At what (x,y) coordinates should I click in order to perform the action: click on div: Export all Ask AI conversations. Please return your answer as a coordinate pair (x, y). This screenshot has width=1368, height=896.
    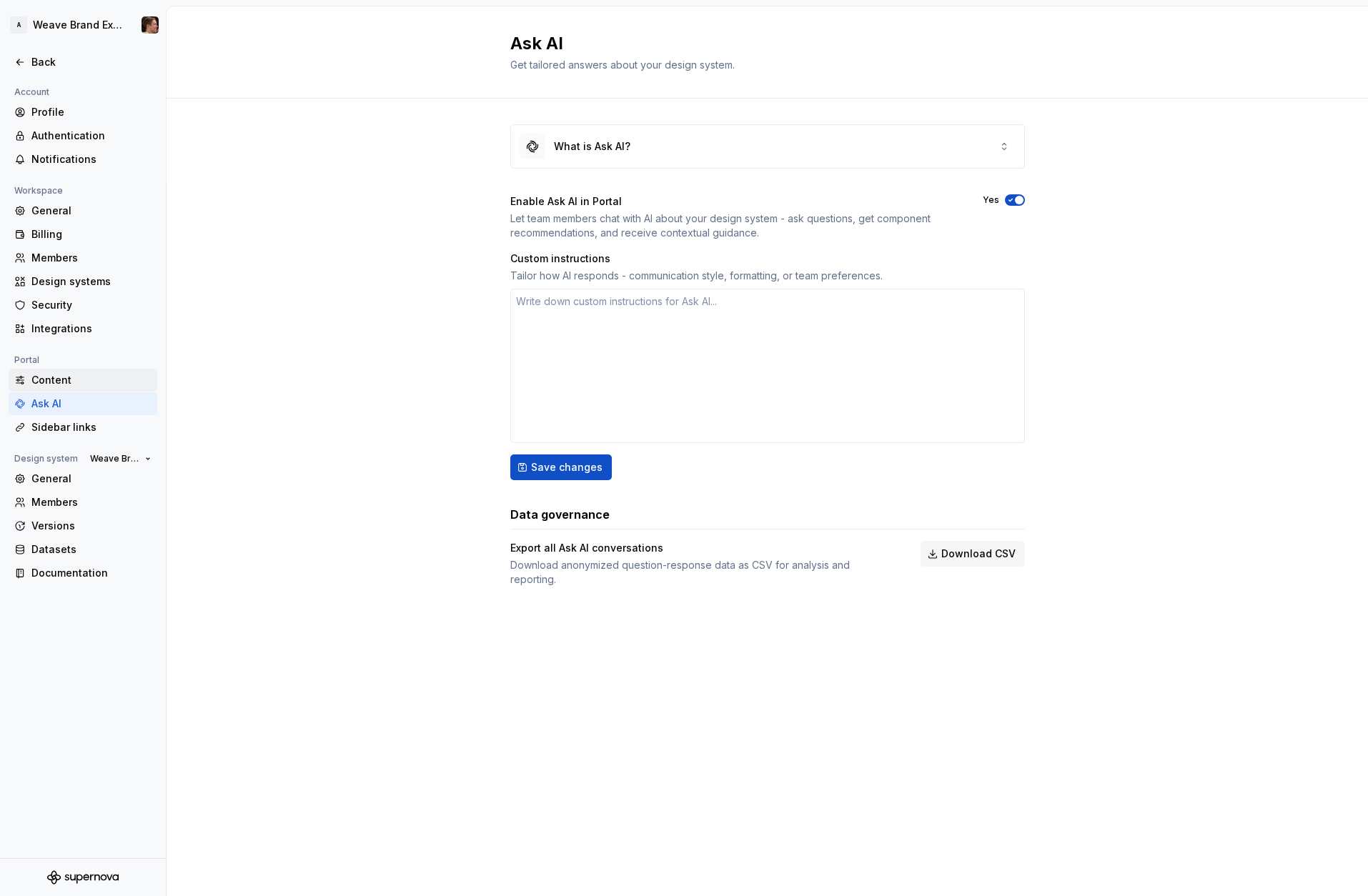
    Looking at the image, I should click on (703, 548).